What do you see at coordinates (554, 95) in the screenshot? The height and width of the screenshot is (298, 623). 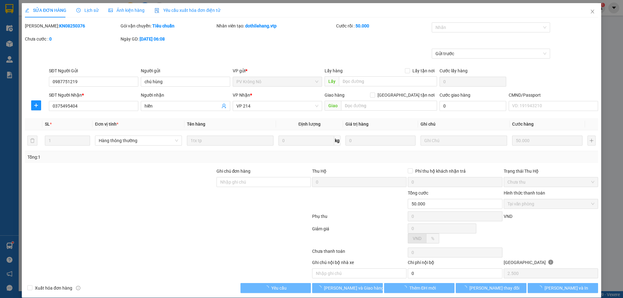 I see `div: CMND/Passport` at bounding box center [554, 95].